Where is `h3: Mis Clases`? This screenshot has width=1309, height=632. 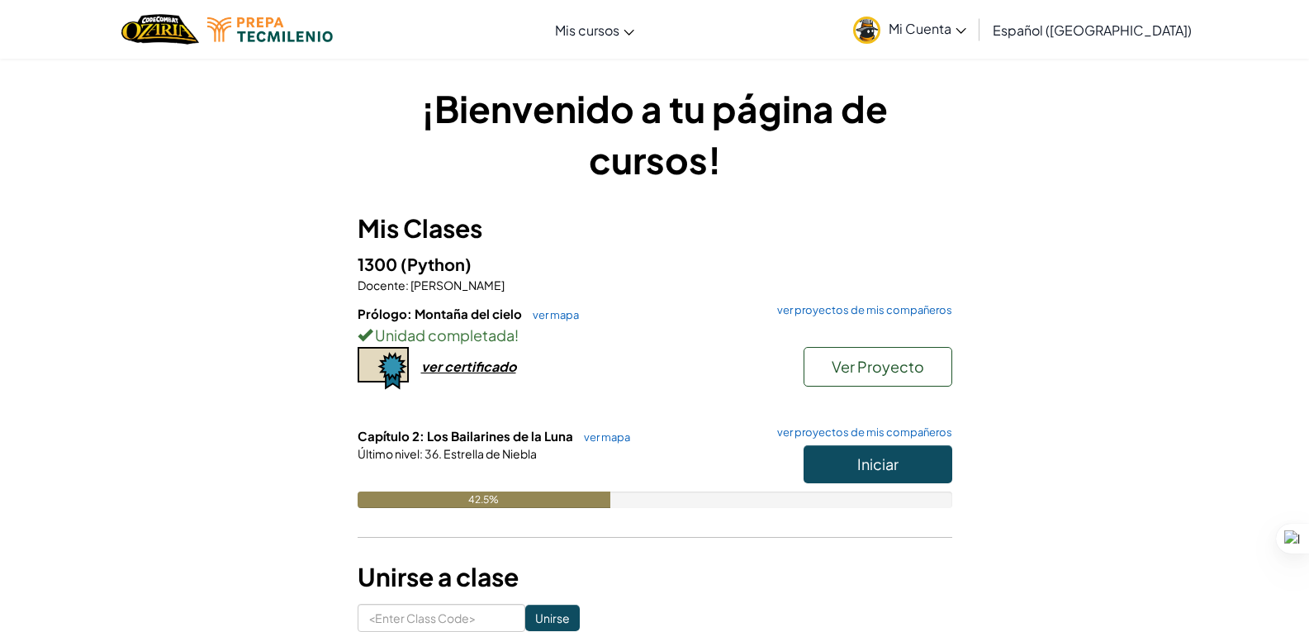
h3: Mis Clases is located at coordinates (655, 228).